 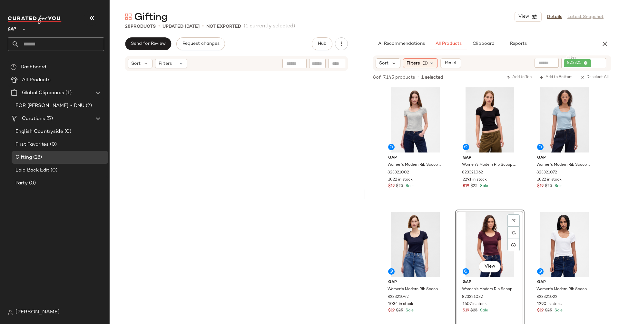 I want to click on span: 823321002, so click(x=398, y=173).